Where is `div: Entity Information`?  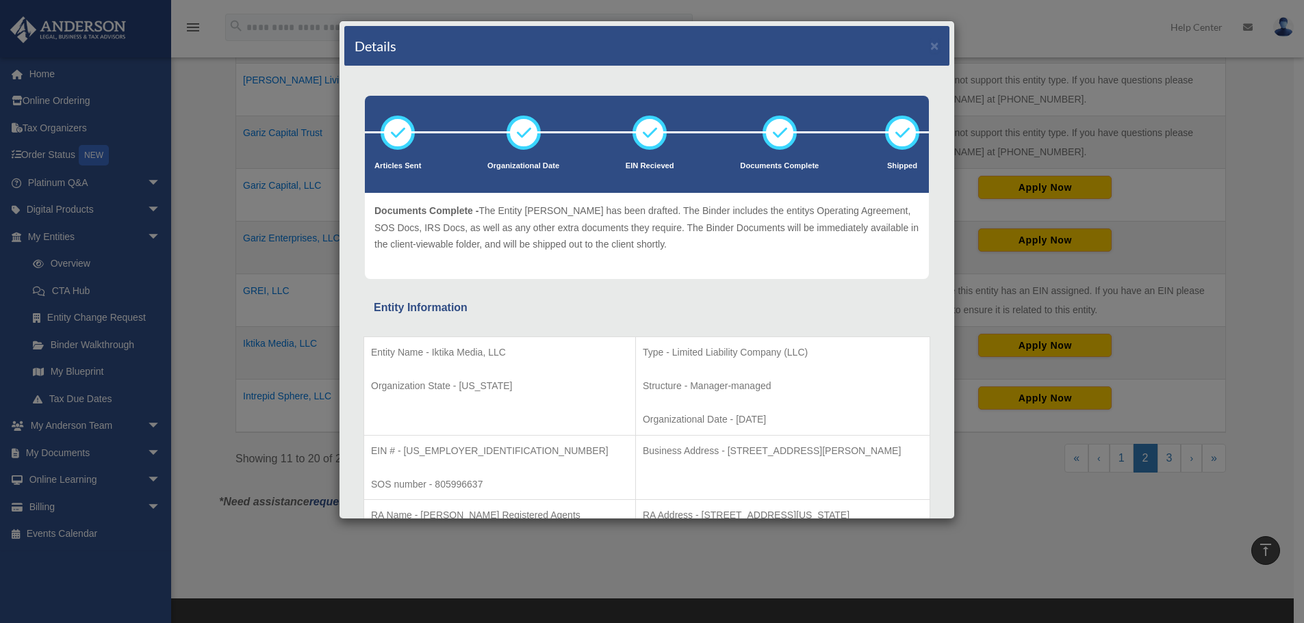 div: Entity Information is located at coordinates (647, 308).